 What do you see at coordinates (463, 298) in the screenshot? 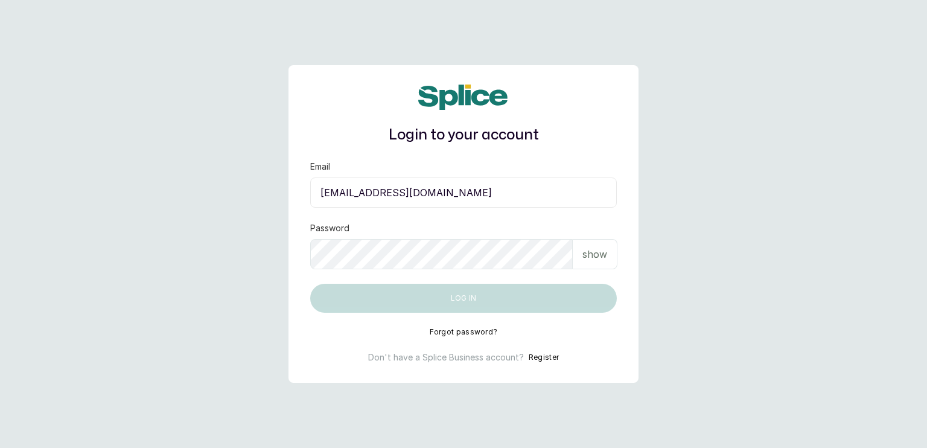
I see `button: Log in` at bounding box center [463, 298].